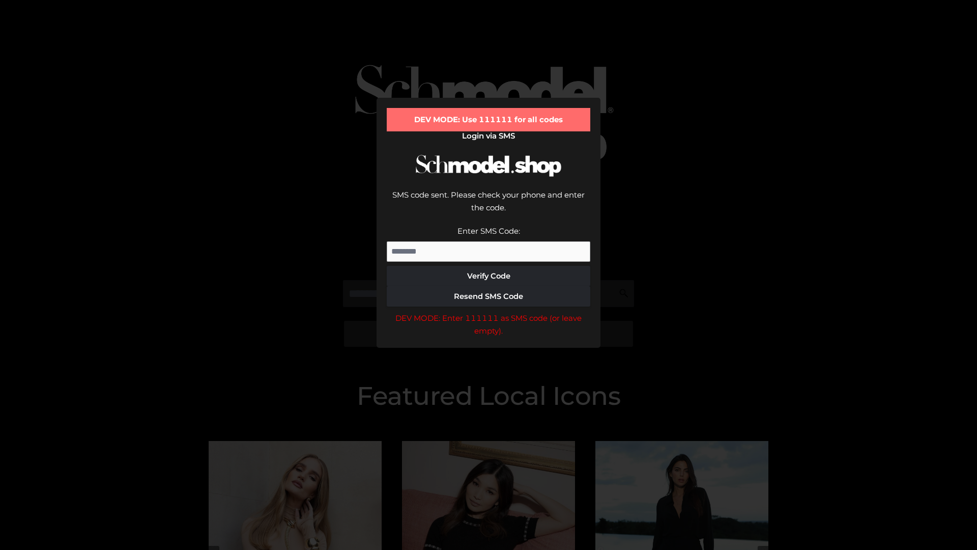 The height and width of the screenshot is (550, 977). I want to click on button: Verify Code, so click(489, 276).